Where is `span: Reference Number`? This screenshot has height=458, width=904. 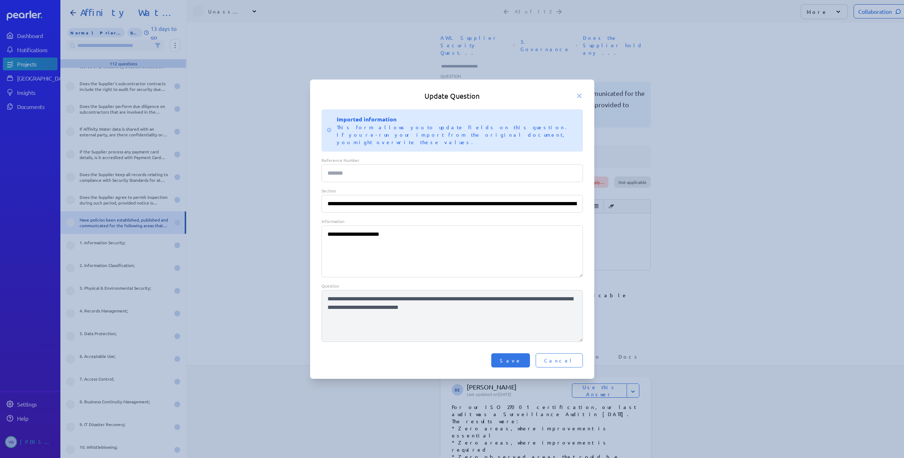 span: Reference Number is located at coordinates (340, 160).